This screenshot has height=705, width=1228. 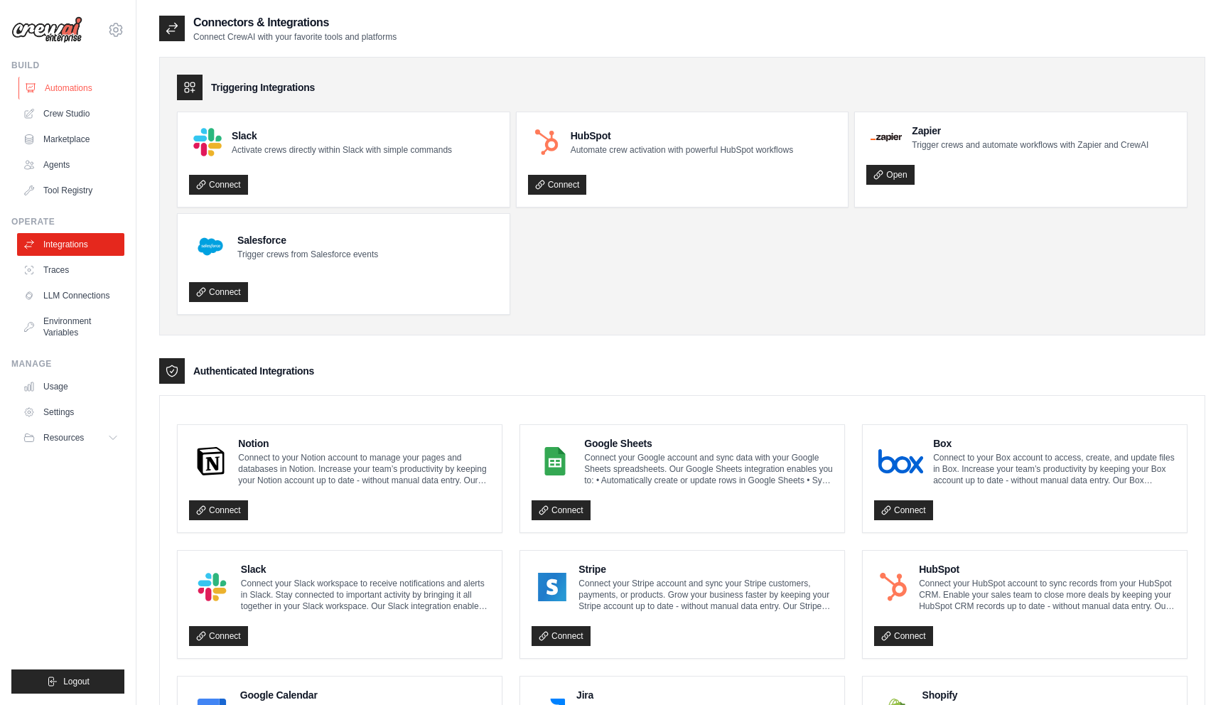 What do you see at coordinates (555, 461) in the screenshot?
I see `img: Google Sheets Logo` at bounding box center [555, 461].